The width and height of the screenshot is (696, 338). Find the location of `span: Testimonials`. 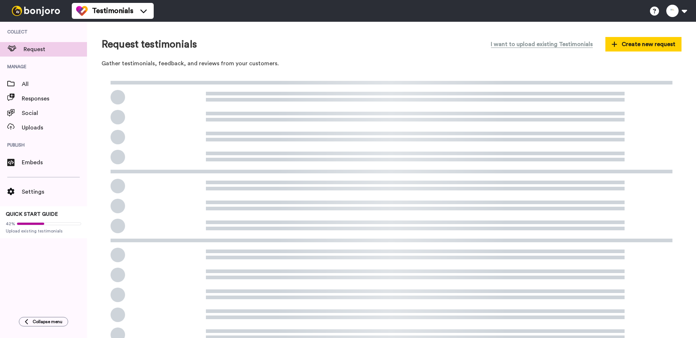

span: Testimonials is located at coordinates (113, 11).